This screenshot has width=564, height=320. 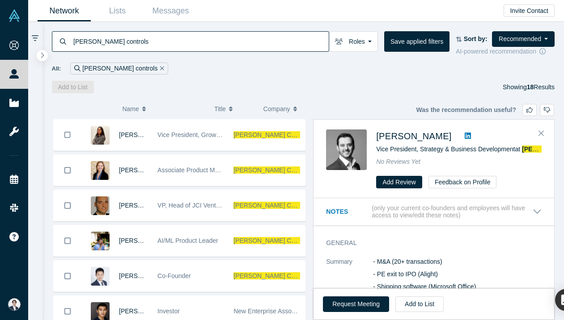 I want to click on span: Investor, so click(x=169, y=312).